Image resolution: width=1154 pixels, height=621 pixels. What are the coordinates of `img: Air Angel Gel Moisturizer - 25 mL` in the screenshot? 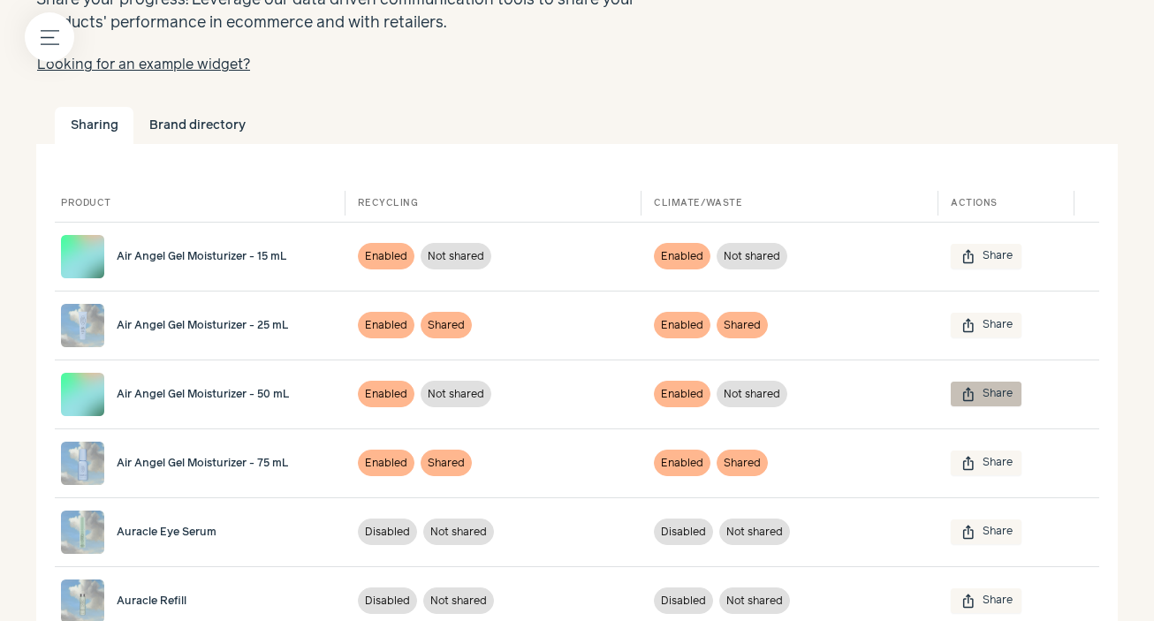 It's located at (82, 325).